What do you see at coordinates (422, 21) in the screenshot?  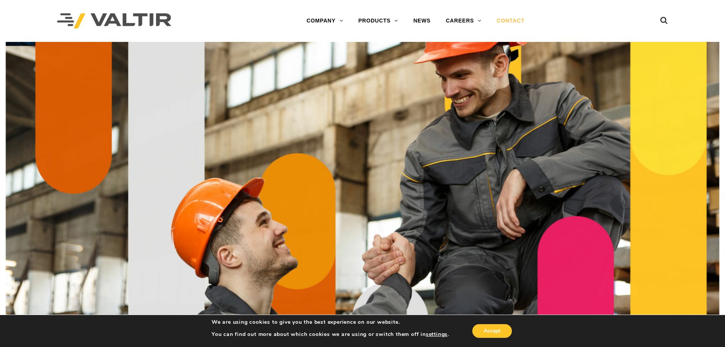 I see `a: NEWS` at bounding box center [422, 21].